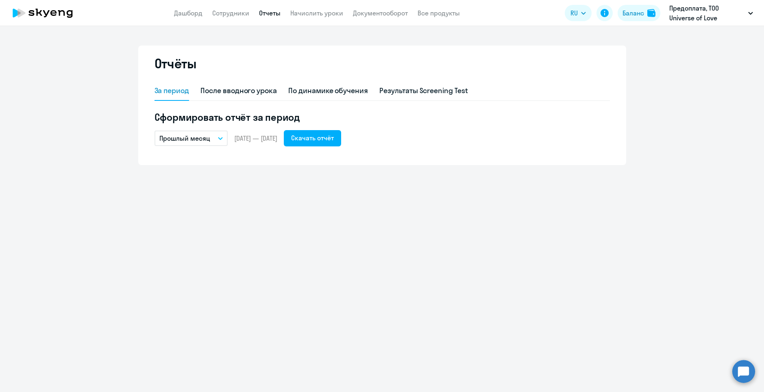  Describe the element at coordinates (574, 13) in the screenshot. I see `span: RU` at that location.